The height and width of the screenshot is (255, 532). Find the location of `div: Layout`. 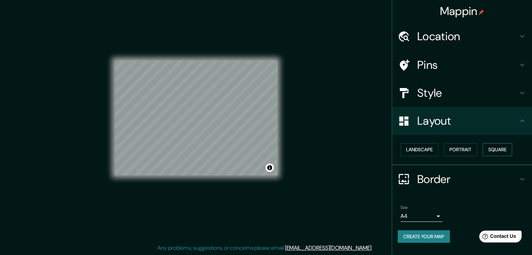

div: Layout is located at coordinates (462, 121).